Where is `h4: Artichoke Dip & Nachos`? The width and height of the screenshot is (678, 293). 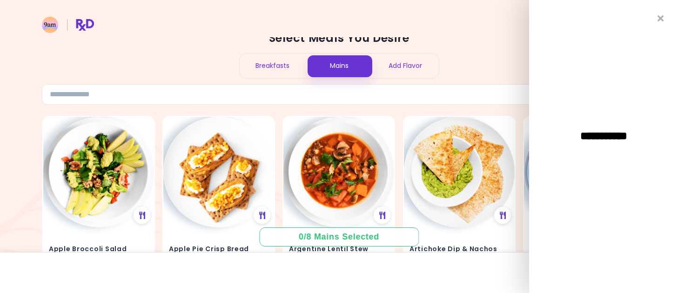 h4: Artichoke Dip & Nachos is located at coordinates (459, 249).